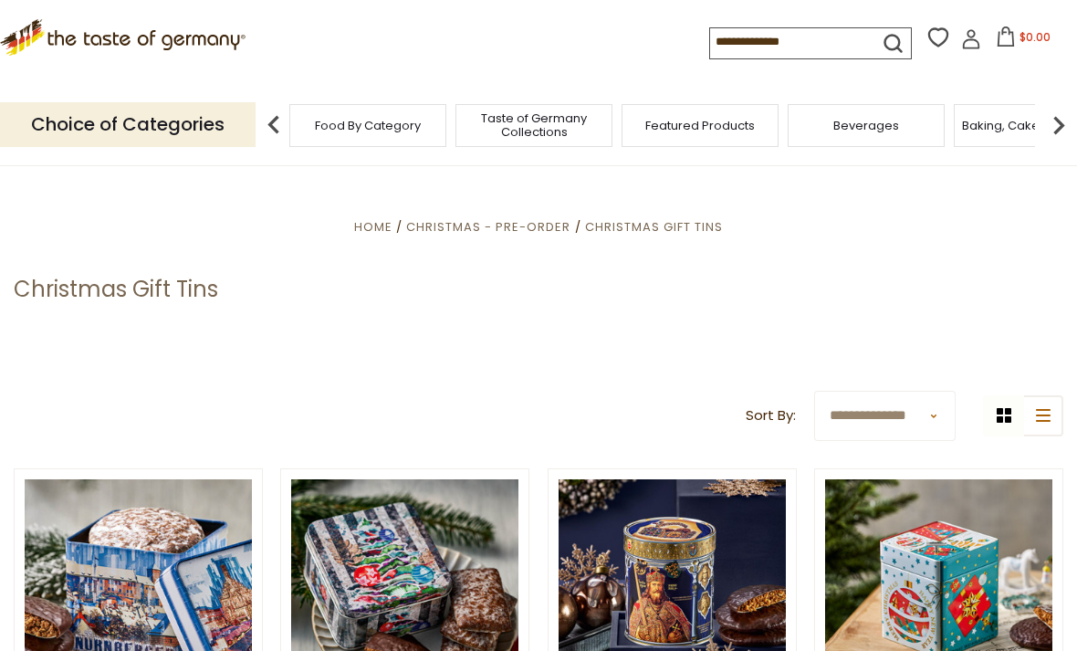  I want to click on span: $0.00, so click(1035, 37).